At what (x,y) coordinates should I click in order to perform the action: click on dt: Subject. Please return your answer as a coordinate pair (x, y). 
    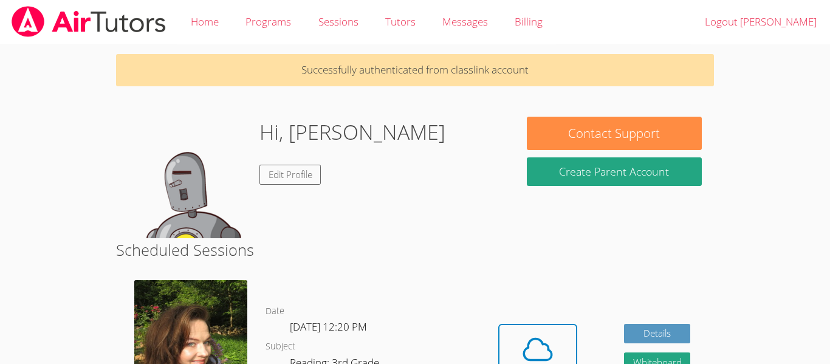
    Looking at the image, I should click on (280, 346).